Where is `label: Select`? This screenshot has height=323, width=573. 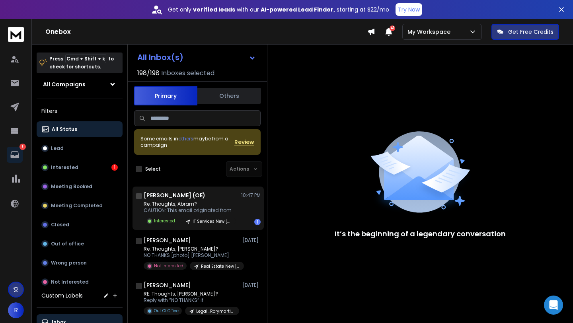
label: Select is located at coordinates (153, 169).